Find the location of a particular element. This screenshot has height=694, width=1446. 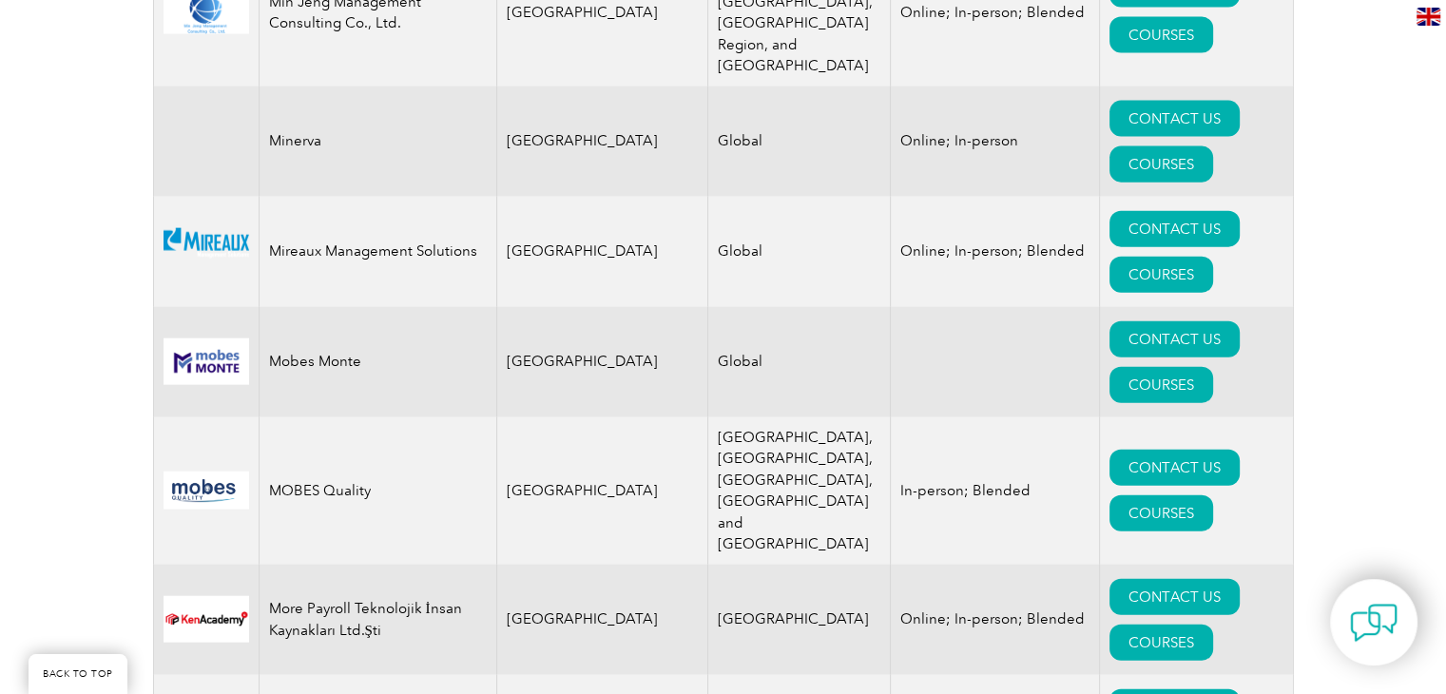

img: 072a24ac-d9bc-ea11-a814-000d3a79823d-logo.jpg is located at coordinates (206, 490).